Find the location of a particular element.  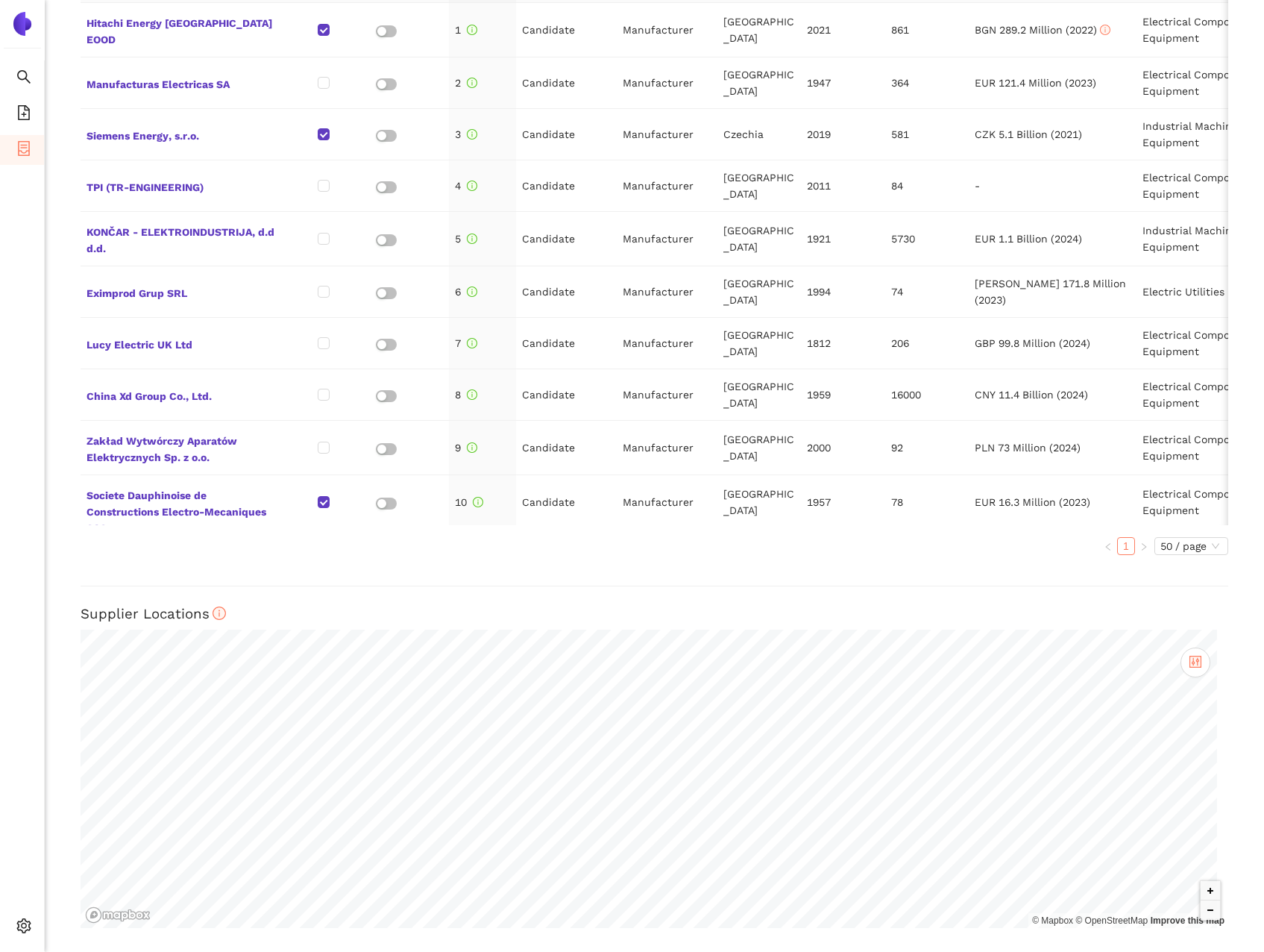

span: 3 is located at coordinates (466, 134).